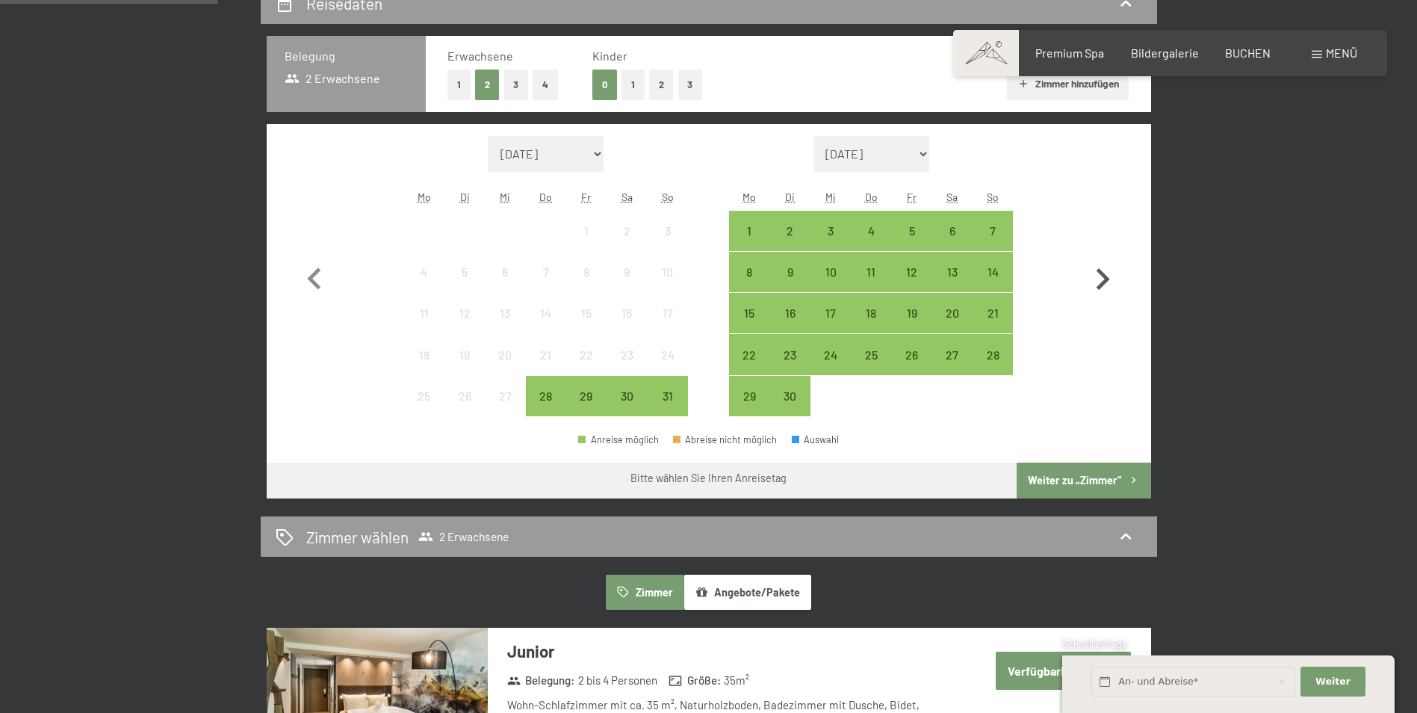 The width and height of the screenshot is (1417, 713). What do you see at coordinates (586, 368) in the screenshot?
I see `div: 22` at bounding box center [586, 368].